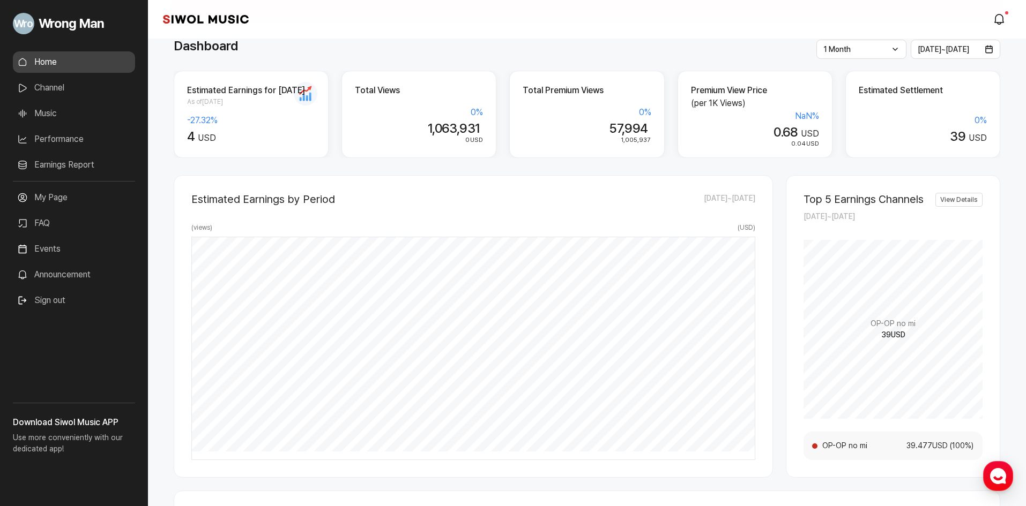 This screenshot has width=1026, height=506. What do you see at coordinates (798, 144) in the screenshot?
I see `span: 0.04` at bounding box center [798, 144].